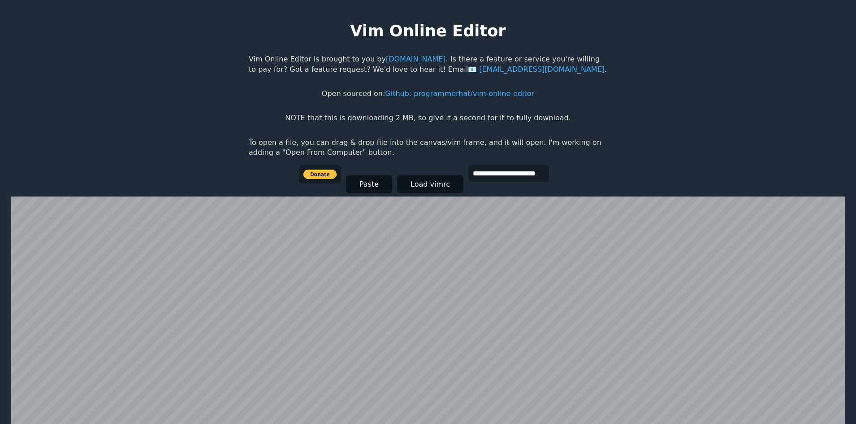  Describe the element at coordinates (430, 184) in the screenshot. I see `button: Load vimrc` at that location.